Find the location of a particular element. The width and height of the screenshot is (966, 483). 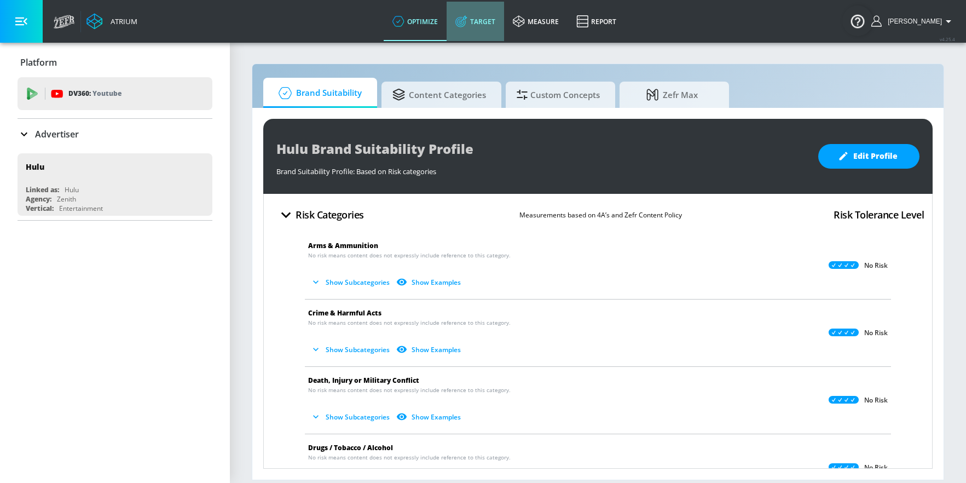

div: Zenith is located at coordinates (66, 199).